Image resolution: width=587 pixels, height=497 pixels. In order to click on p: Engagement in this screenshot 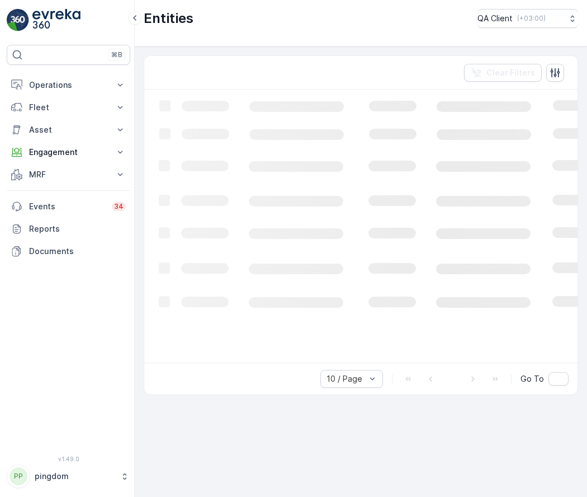, I will do `click(68, 152)`.